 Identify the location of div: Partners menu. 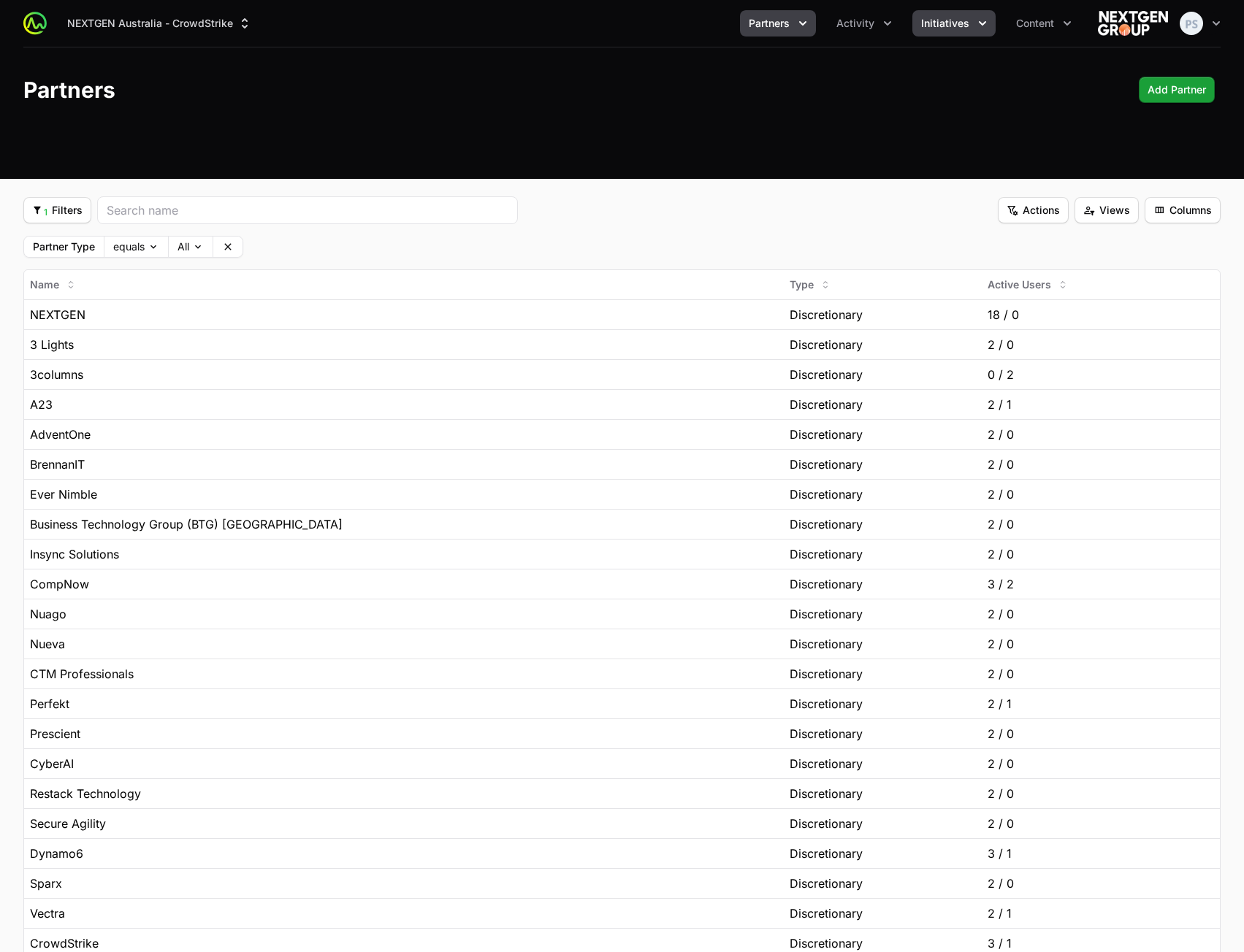
(777, 24).